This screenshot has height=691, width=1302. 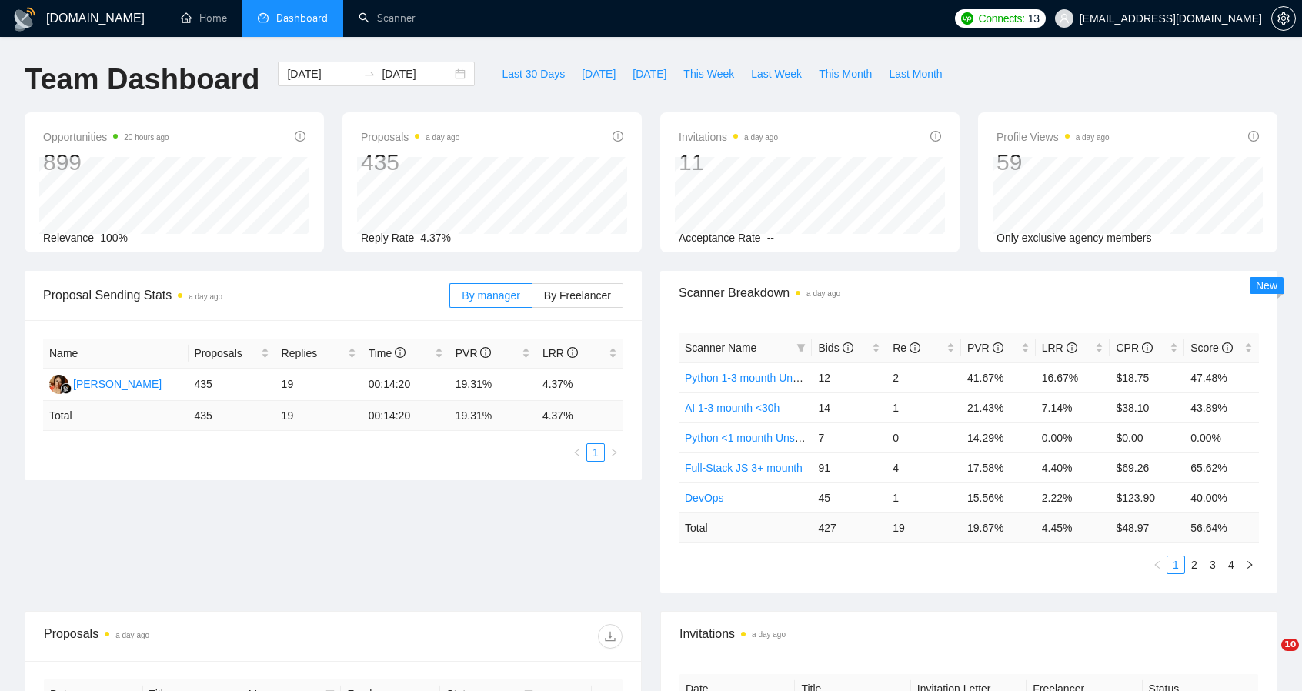 What do you see at coordinates (849, 467) in the screenshot?
I see `td: 91` at bounding box center [849, 467].